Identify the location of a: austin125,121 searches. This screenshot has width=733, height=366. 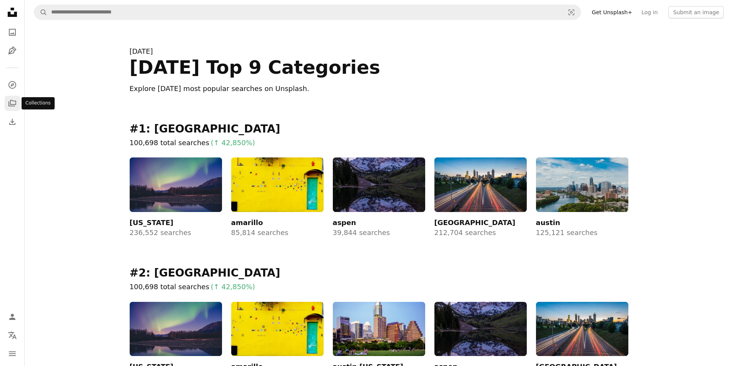
(582, 198).